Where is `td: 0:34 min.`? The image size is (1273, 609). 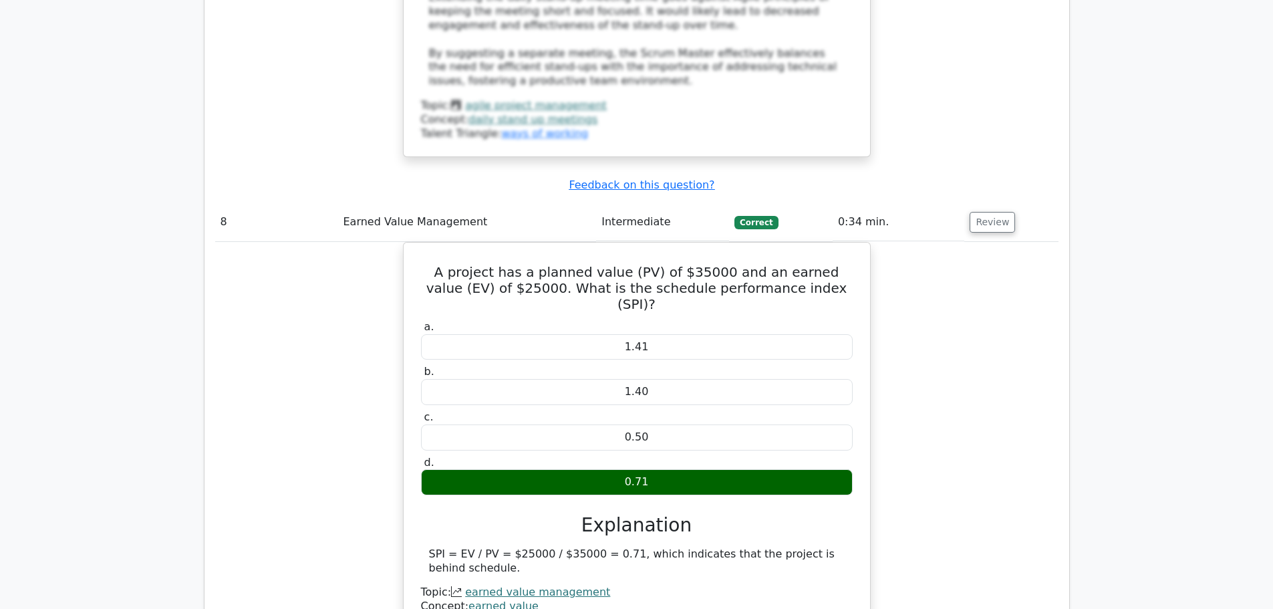
td: 0:34 min. is located at coordinates (898, 222).